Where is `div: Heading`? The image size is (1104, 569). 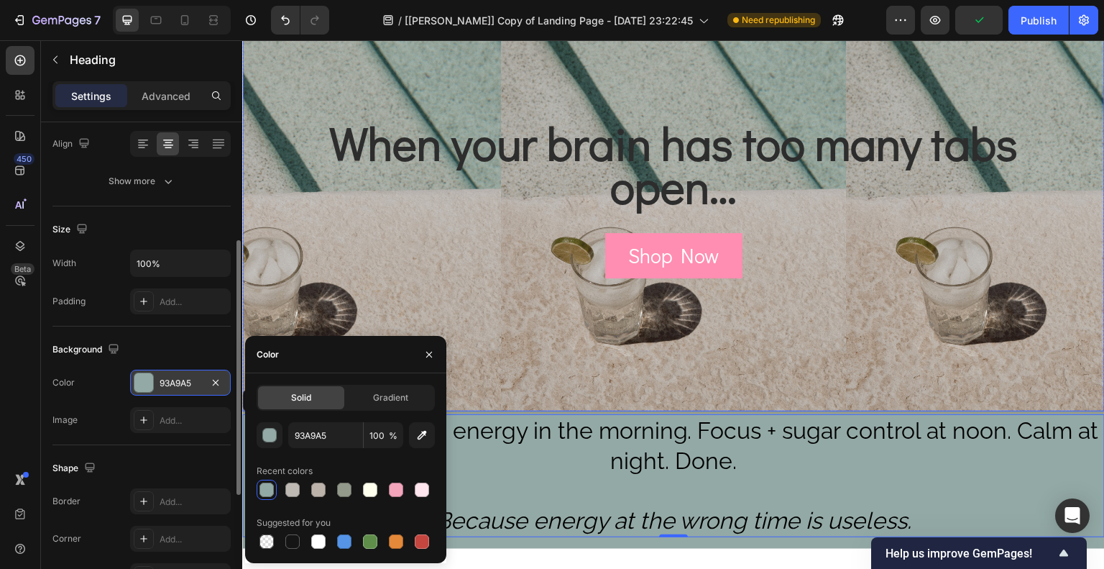 div: Heading is located at coordinates (37, 360).